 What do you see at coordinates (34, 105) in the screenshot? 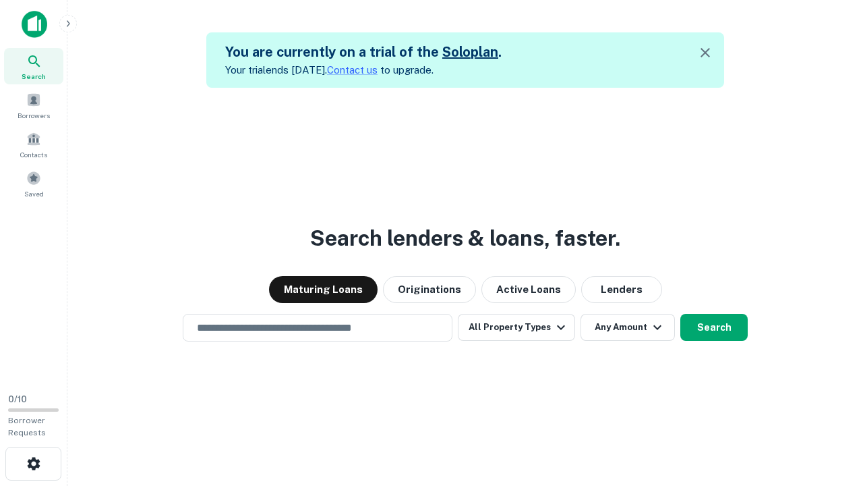
I see `div: Borrowers` at bounding box center [34, 105].